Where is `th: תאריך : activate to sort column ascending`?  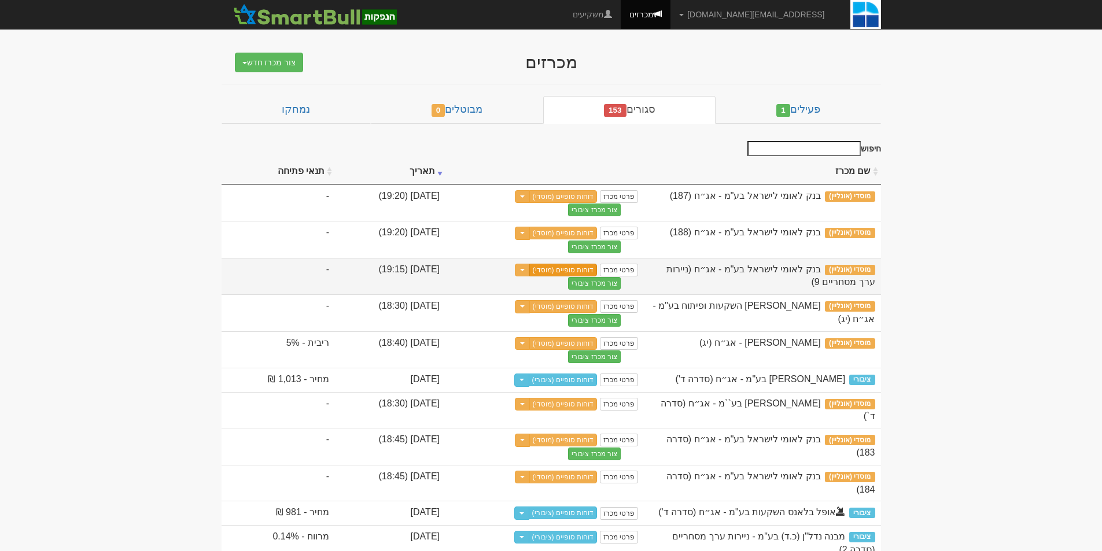 th: תאריך : activate to sort column ascending is located at coordinates (390, 172).